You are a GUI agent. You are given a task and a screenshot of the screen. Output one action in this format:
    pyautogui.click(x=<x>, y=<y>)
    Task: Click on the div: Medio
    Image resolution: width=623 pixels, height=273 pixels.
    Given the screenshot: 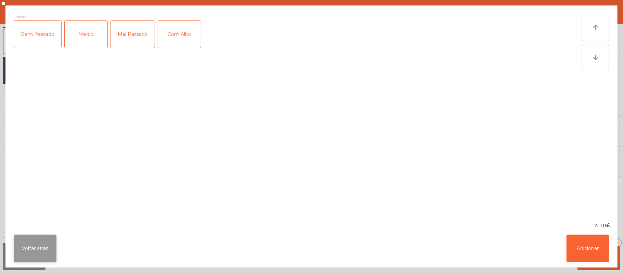 What is the action you would take?
    pyautogui.click(x=86, y=34)
    